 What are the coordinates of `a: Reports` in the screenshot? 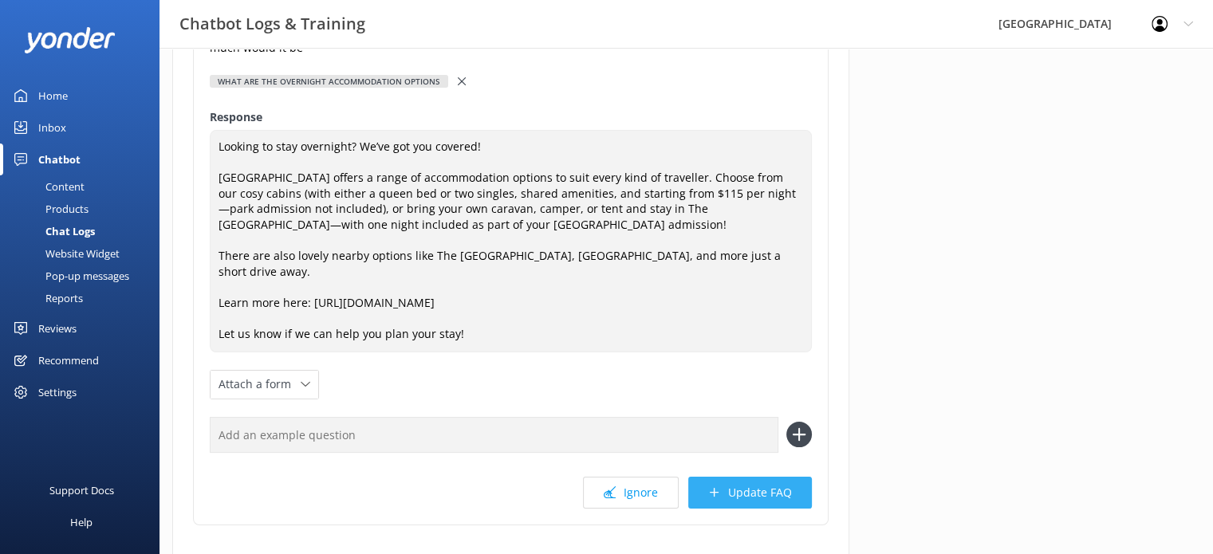 It's located at (85, 298).